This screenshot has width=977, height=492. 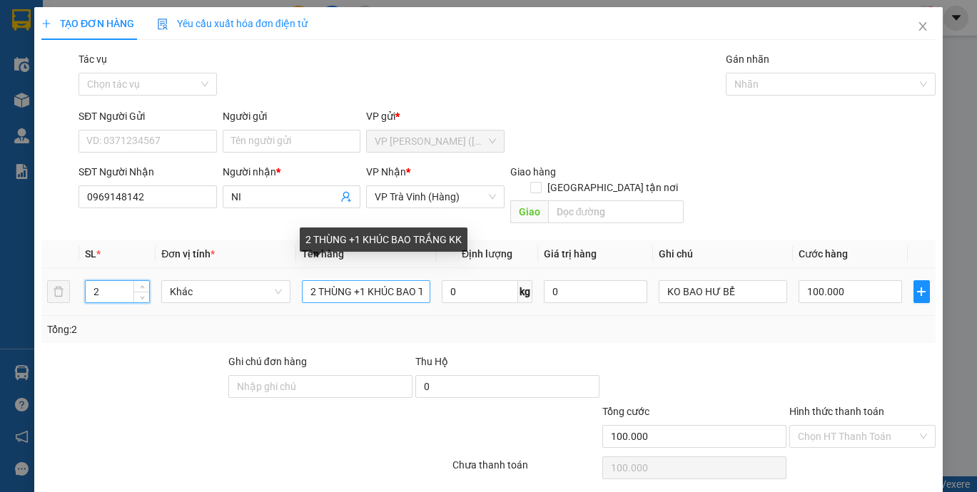 I want to click on div: Chưa thanh toán, so click(x=526, y=470).